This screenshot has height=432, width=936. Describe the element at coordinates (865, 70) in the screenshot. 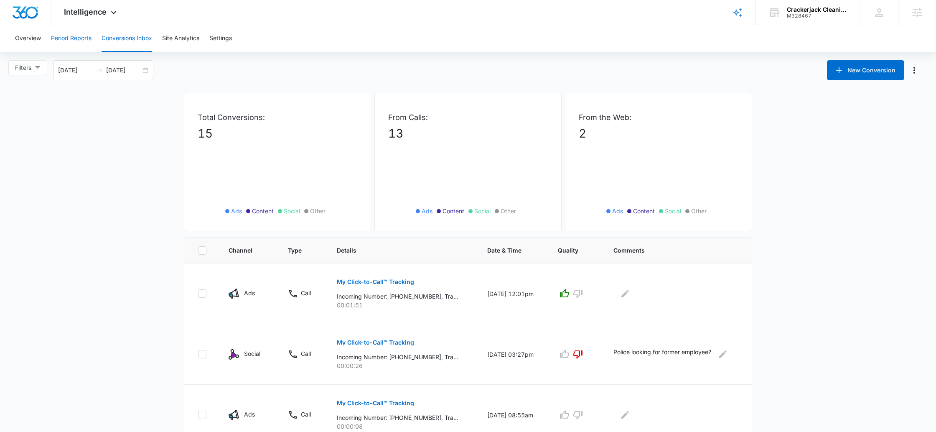

I see `button: New Conversion` at that location.